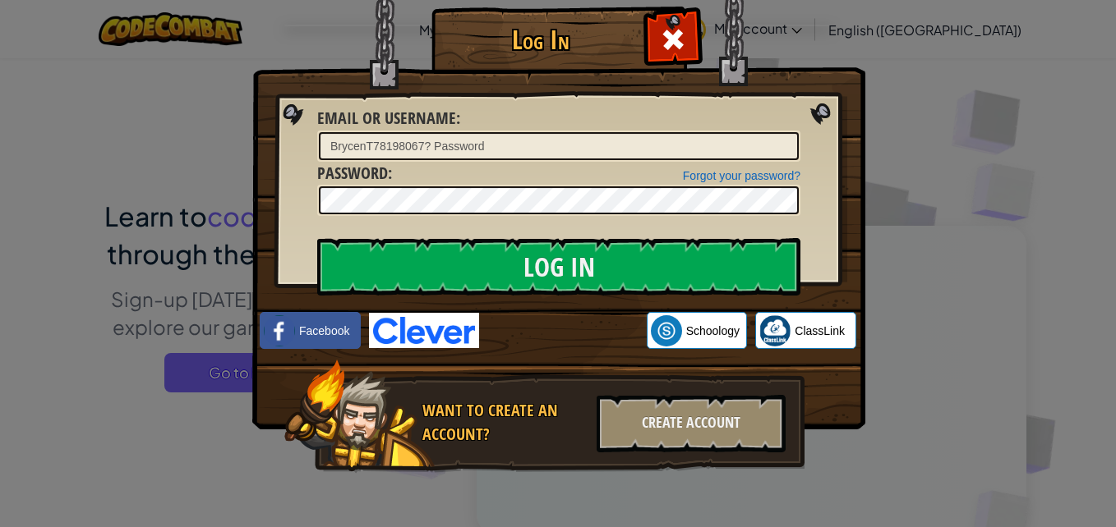 The height and width of the screenshot is (527, 1116). What do you see at coordinates (741, 176) in the screenshot?
I see `a: Forgot your password?` at bounding box center [741, 176].